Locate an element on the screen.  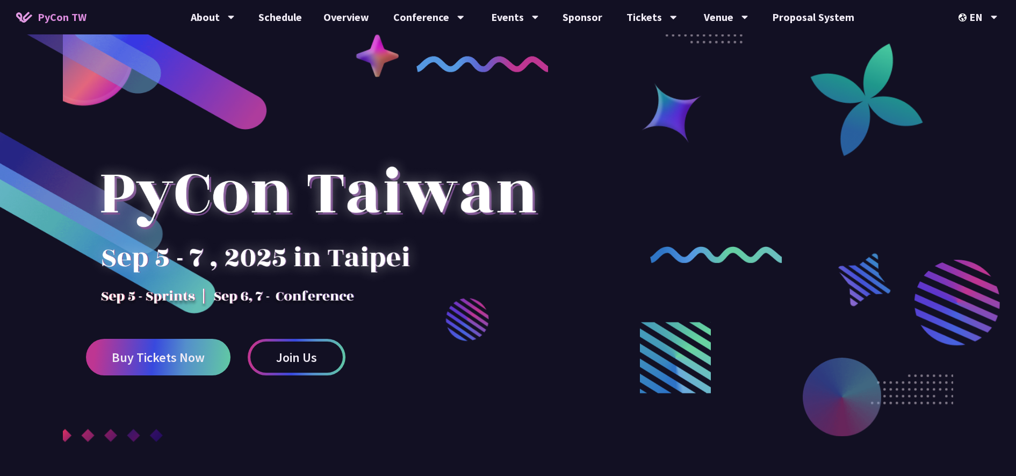
span: Buy Tickets Now is located at coordinates (158, 357).